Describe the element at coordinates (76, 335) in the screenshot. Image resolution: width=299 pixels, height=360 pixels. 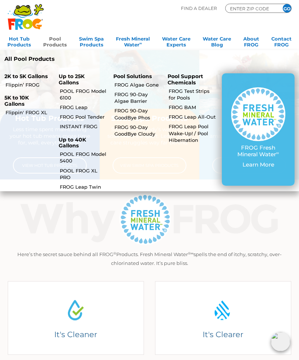
I see `h4: It's Cleaner` at that location.